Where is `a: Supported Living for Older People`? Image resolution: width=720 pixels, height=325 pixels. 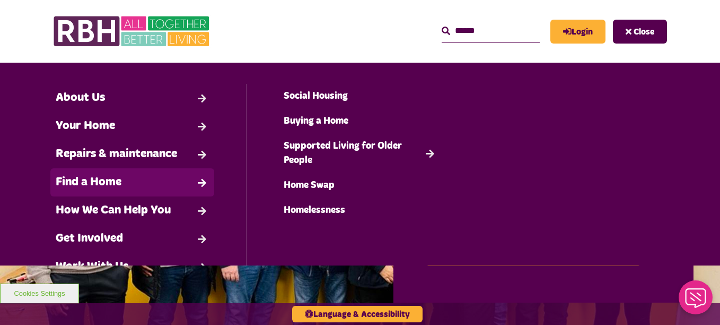 a: Supported Living for Older People is located at coordinates (360, 153).